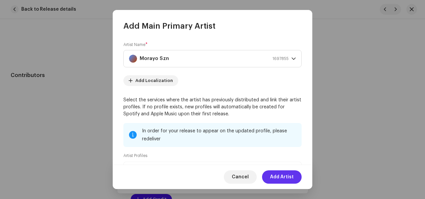 This screenshot has height=199, width=425. I want to click on button: Add Artist, so click(282, 177).